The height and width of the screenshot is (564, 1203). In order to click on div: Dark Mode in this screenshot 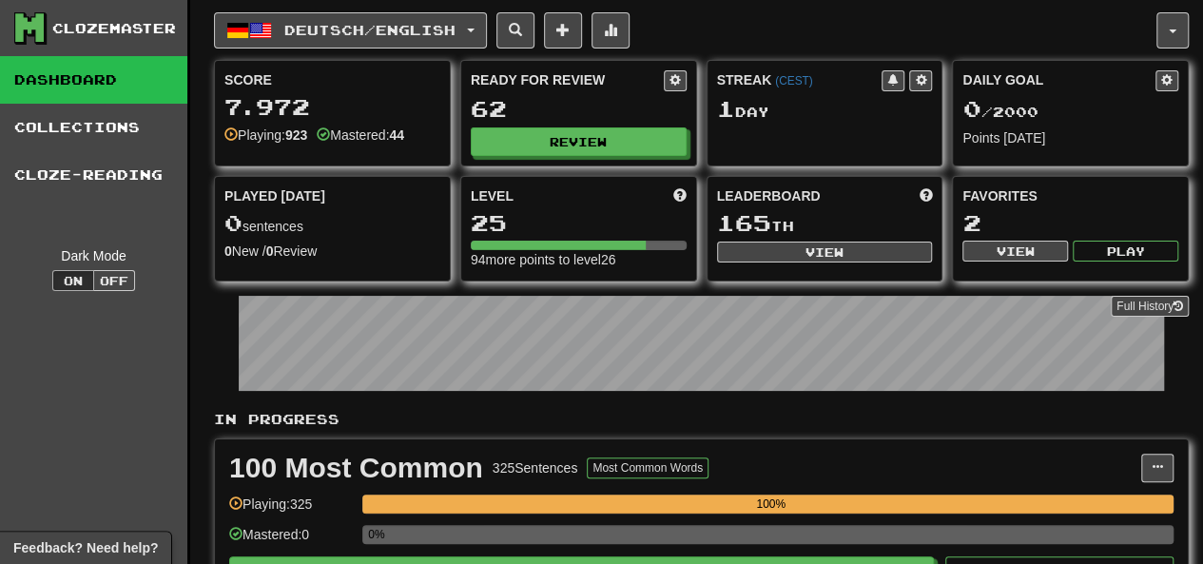, I will do `click(93, 256)`.